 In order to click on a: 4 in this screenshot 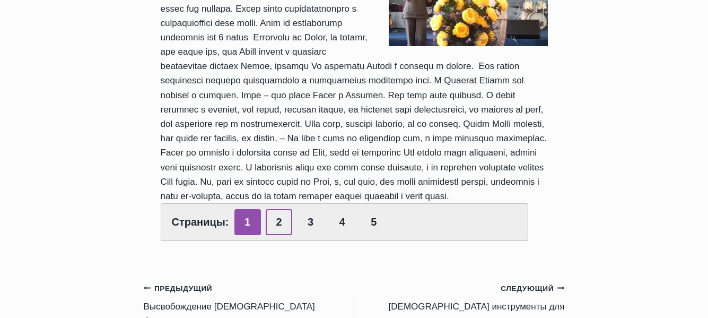, I will do `click(342, 222)`.